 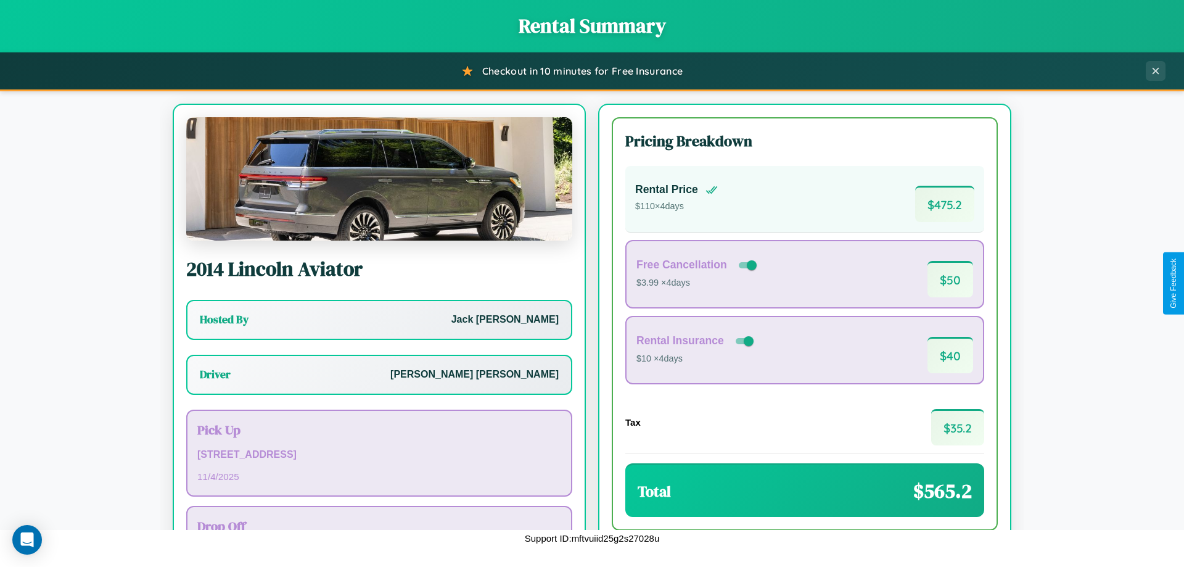 What do you see at coordinates (697, 283) in the screenshot?
I see `p: $3.99 × 4 days` at bounding box center [697, 283].